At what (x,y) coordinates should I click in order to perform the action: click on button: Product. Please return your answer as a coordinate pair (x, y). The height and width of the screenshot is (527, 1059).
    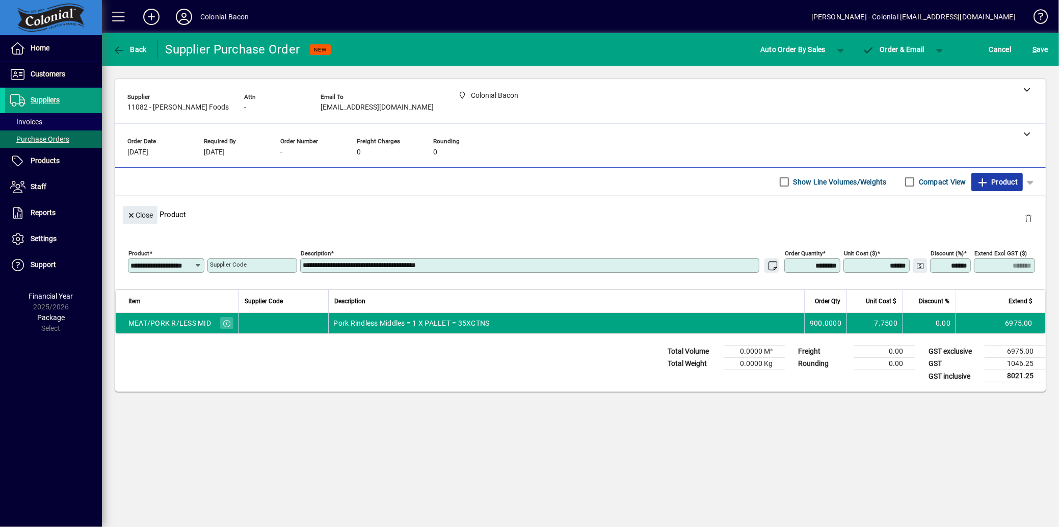
    Looking at the image, I should click on (997, 182).